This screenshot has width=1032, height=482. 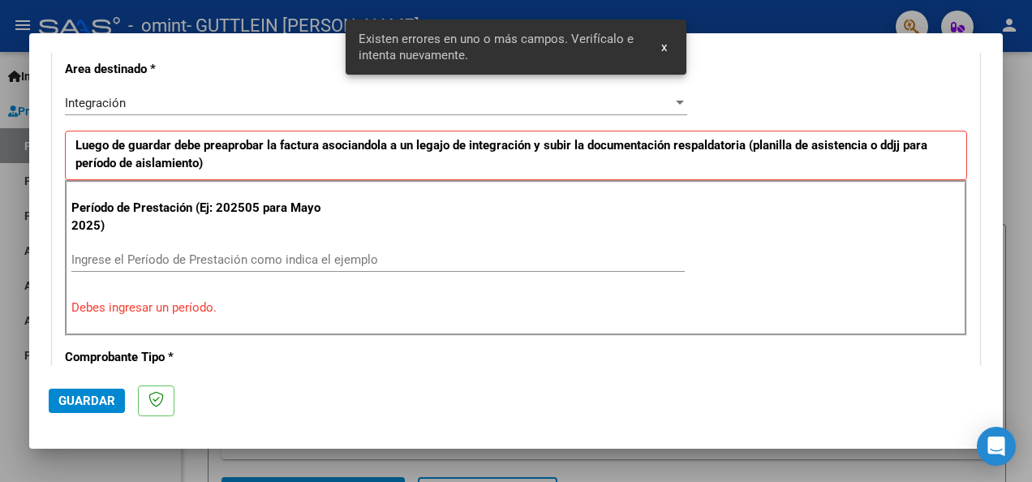 I want to click on p: Período de Prestación (Ej: 202505 para Mayo 2025), so click(x=204, y=217).